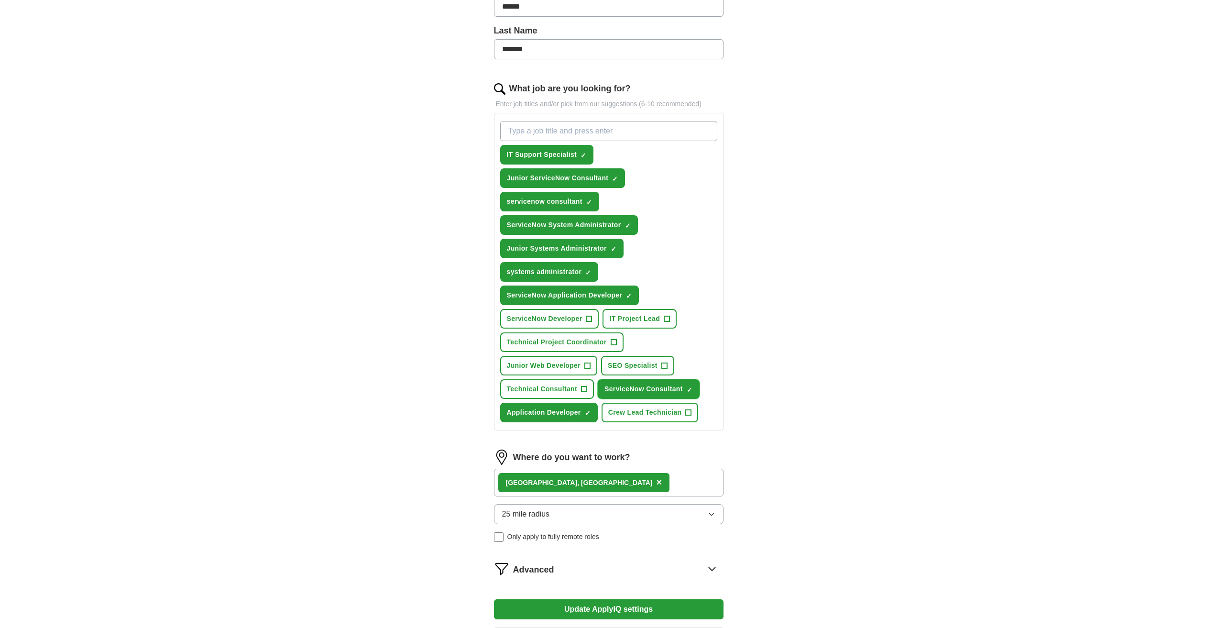 The height and width of the screenshot is (628, 1217). I want to click on button: IT Project Lead, so click(640, 319).